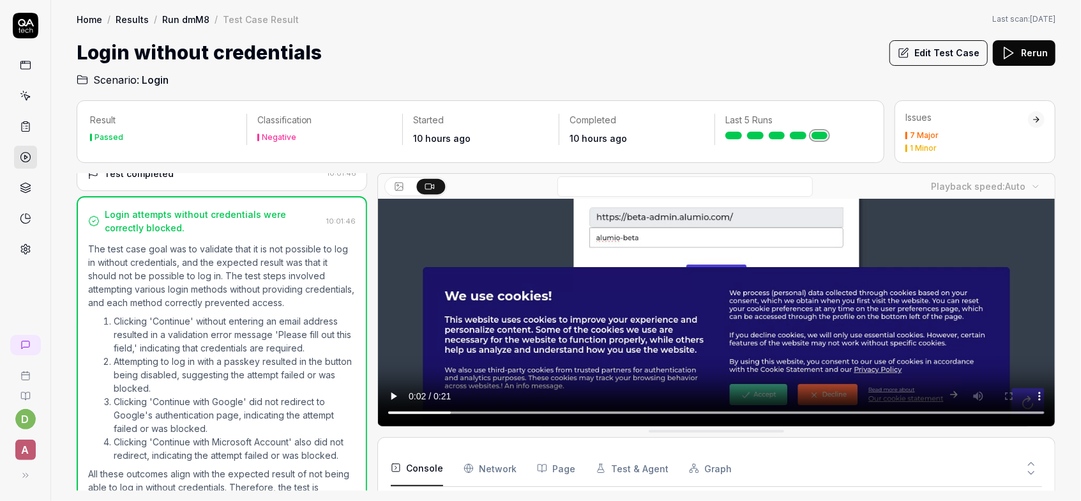  What do you see at coordinates (139, 173) in the screenshot?
I see `div: Test completed` at bounding box center [139, 173].